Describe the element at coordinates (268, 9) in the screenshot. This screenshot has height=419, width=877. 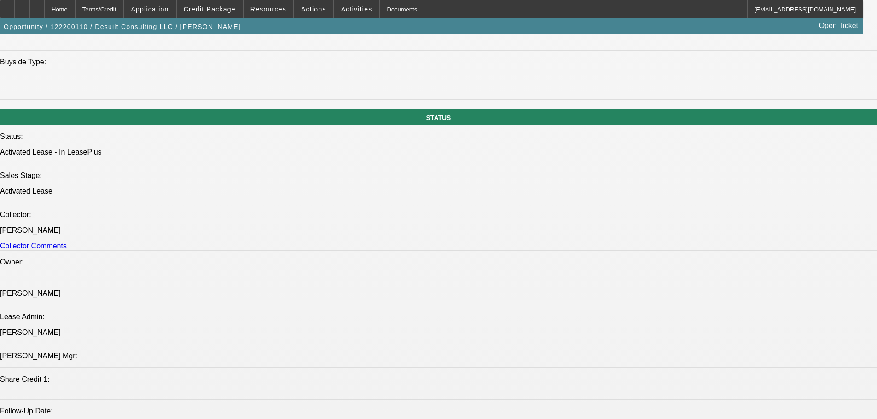
I see `button: Resources` at that location.